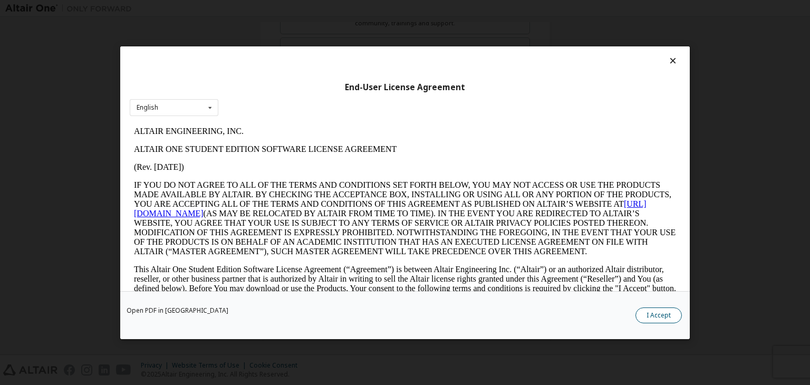 Image resolution: width=810 pixels, height=385 pixels. I want to click on div: English, so click(147, 108).